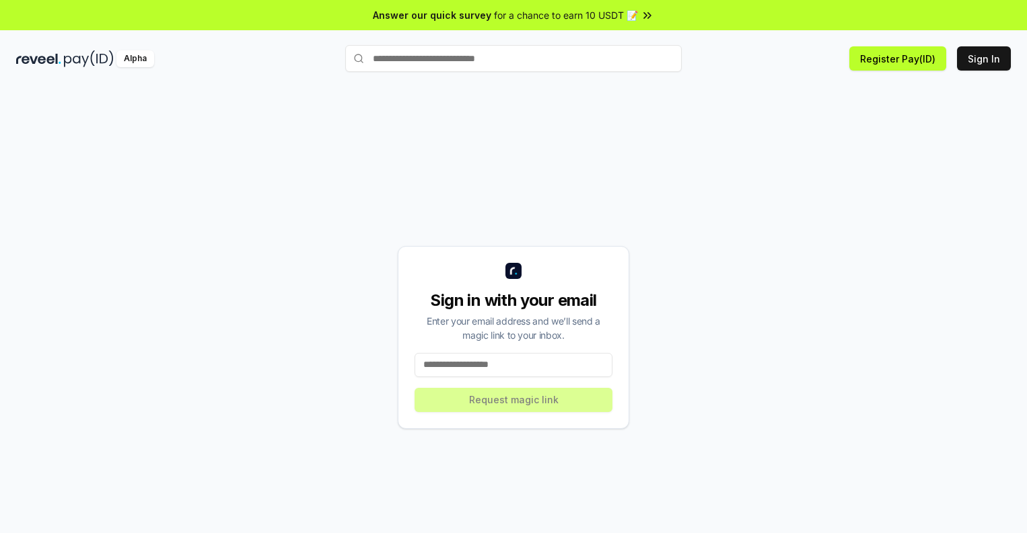  What do you see at coordinates (513, 301) in the screenshot?
I see `div: Sign in with your email` at bounding box center [513, 301].